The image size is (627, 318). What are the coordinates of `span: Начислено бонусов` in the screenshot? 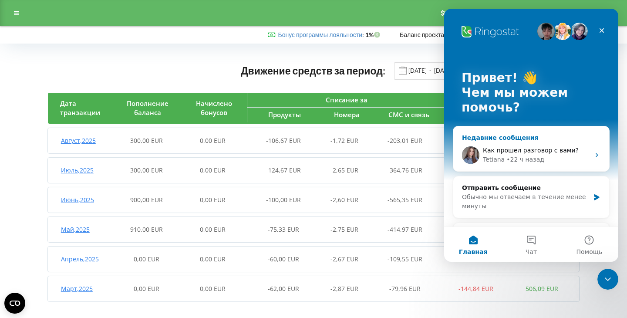 It's located at (214, 107).